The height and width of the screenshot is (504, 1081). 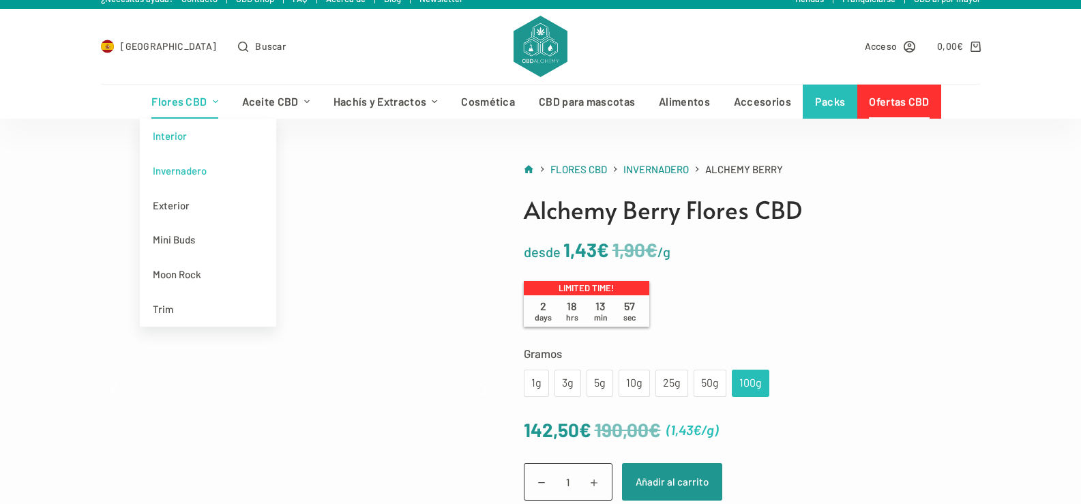 I want to click on a: Cosmética, so click(x=488, y=102).